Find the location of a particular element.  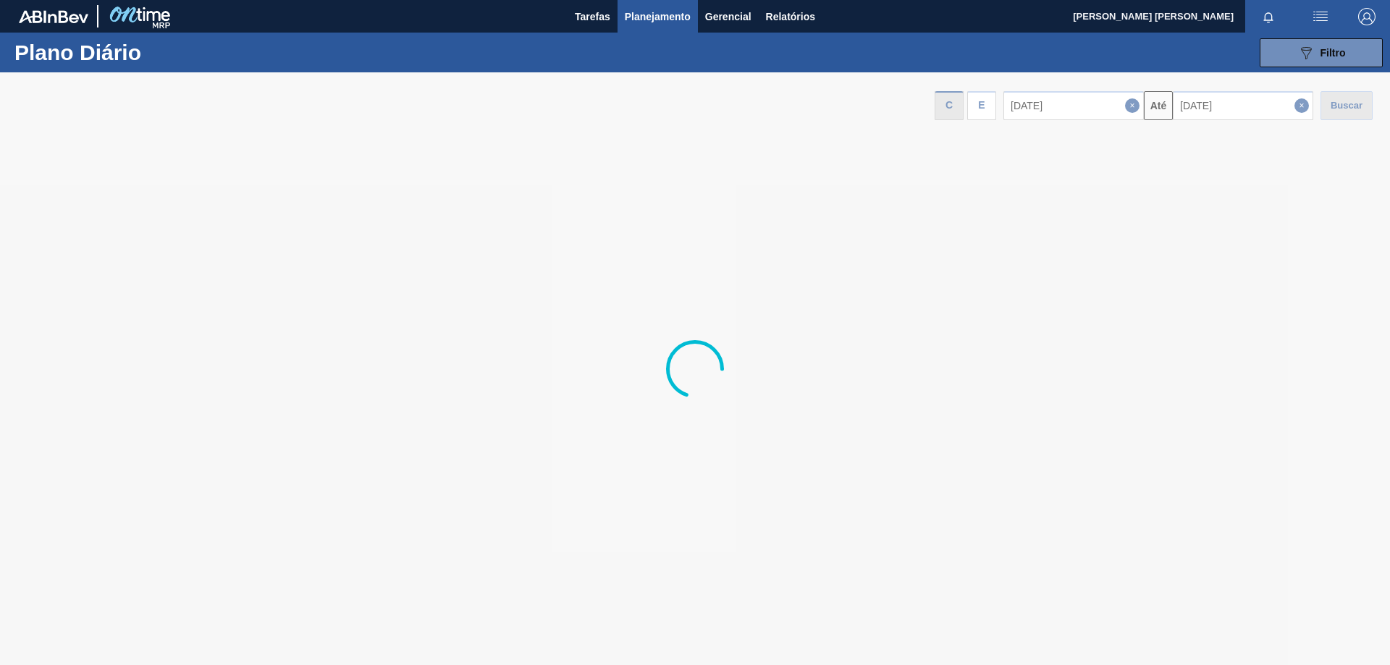

span: Tarefas is located at coordinates (592, 17).